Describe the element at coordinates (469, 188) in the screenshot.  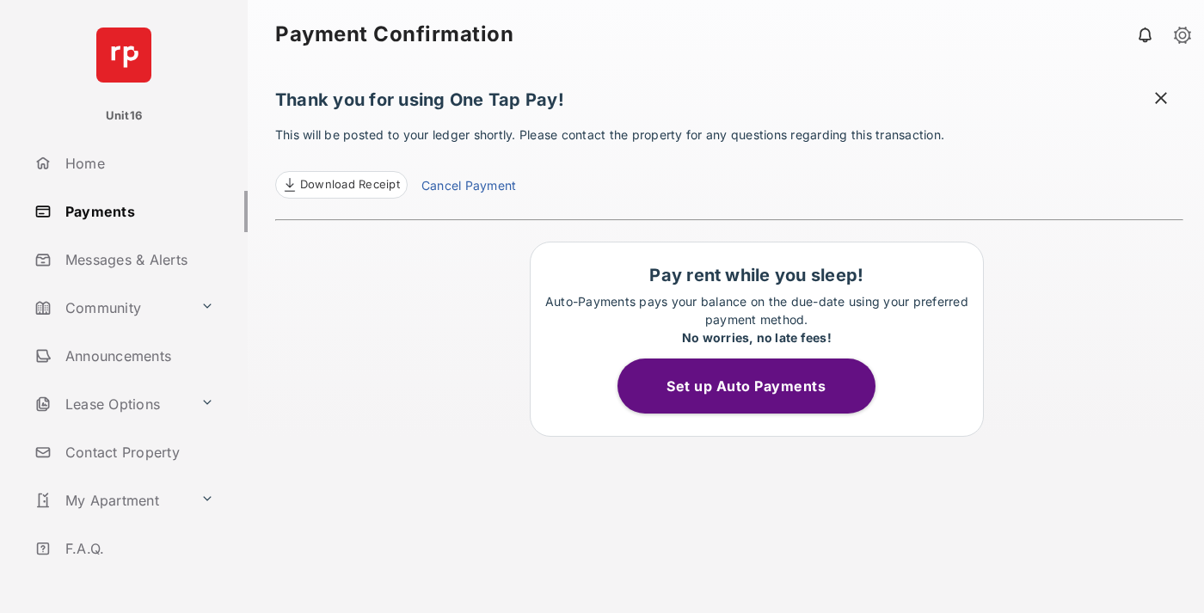
I see `a: Cancel Payment` at that location.